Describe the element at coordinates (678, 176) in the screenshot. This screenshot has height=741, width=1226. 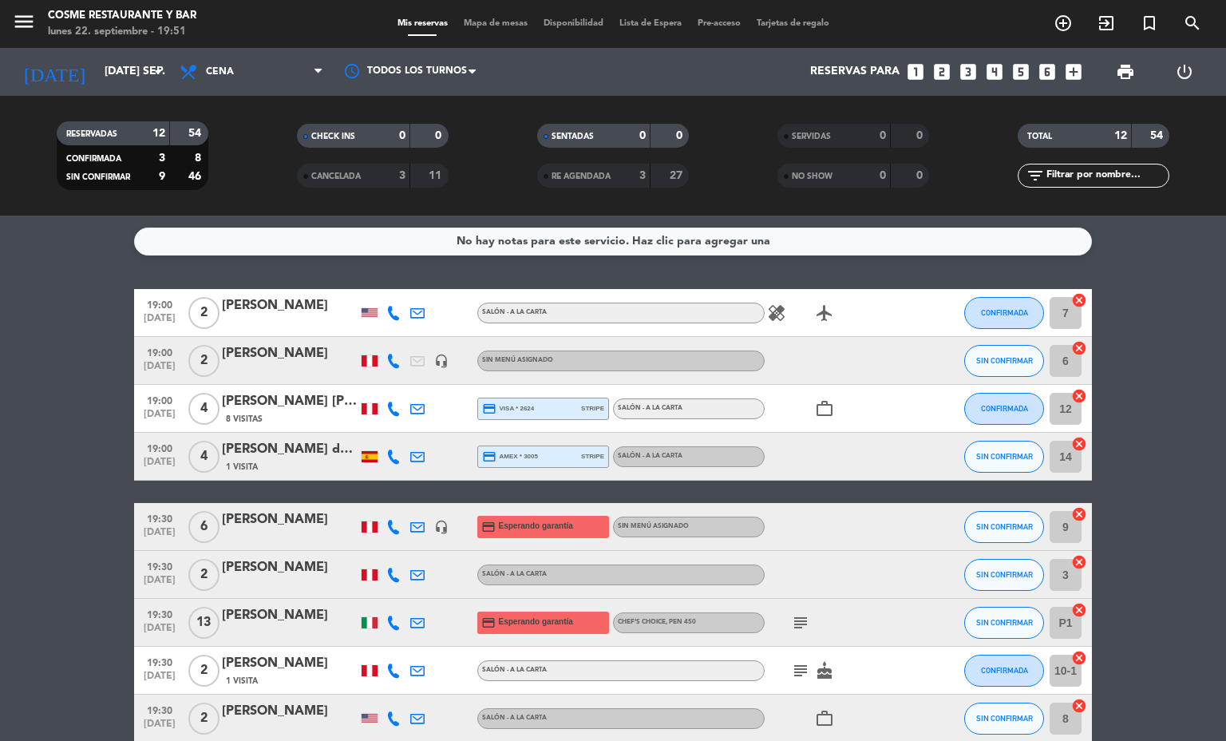
I see `strong: 27` at that location.